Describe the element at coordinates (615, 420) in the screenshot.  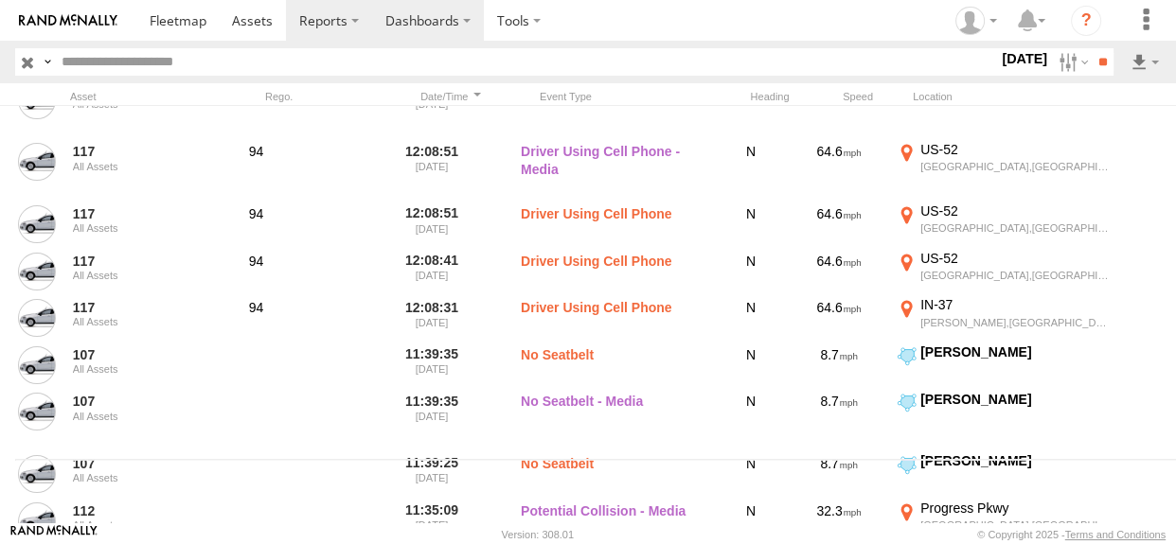
I see `label: No Seatbelt - Media` at that location.